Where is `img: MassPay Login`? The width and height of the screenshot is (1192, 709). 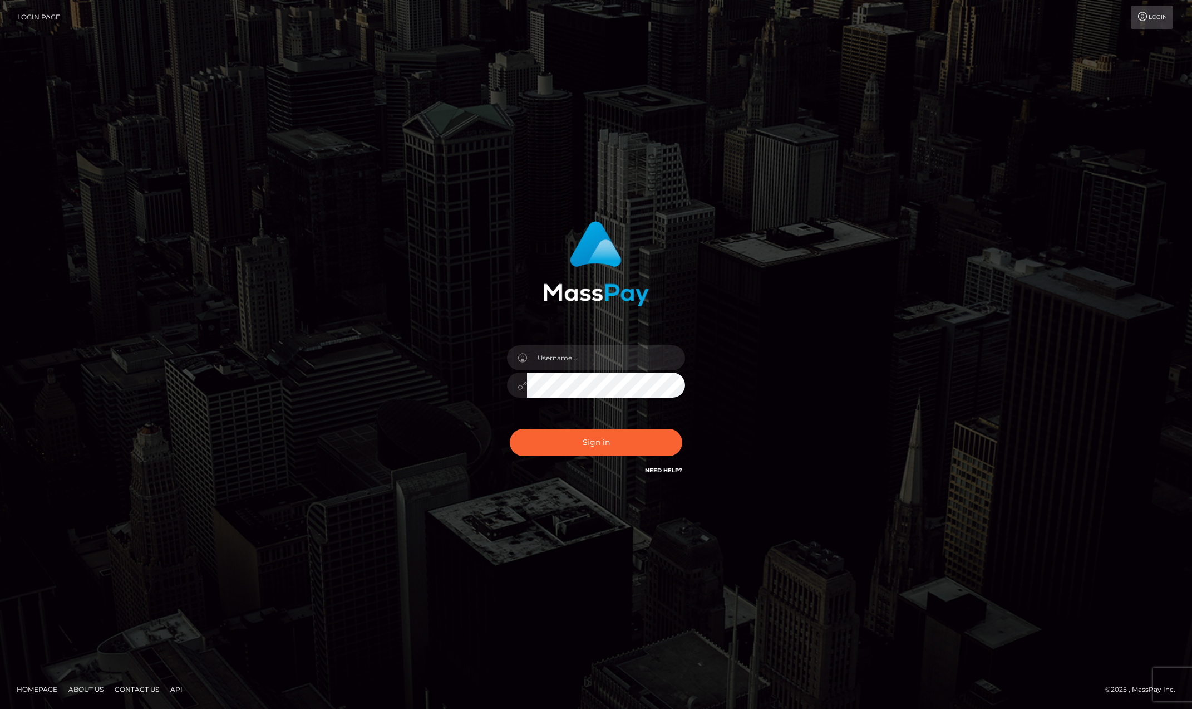
img: MassPay Login is located at coordinates (596, 263).